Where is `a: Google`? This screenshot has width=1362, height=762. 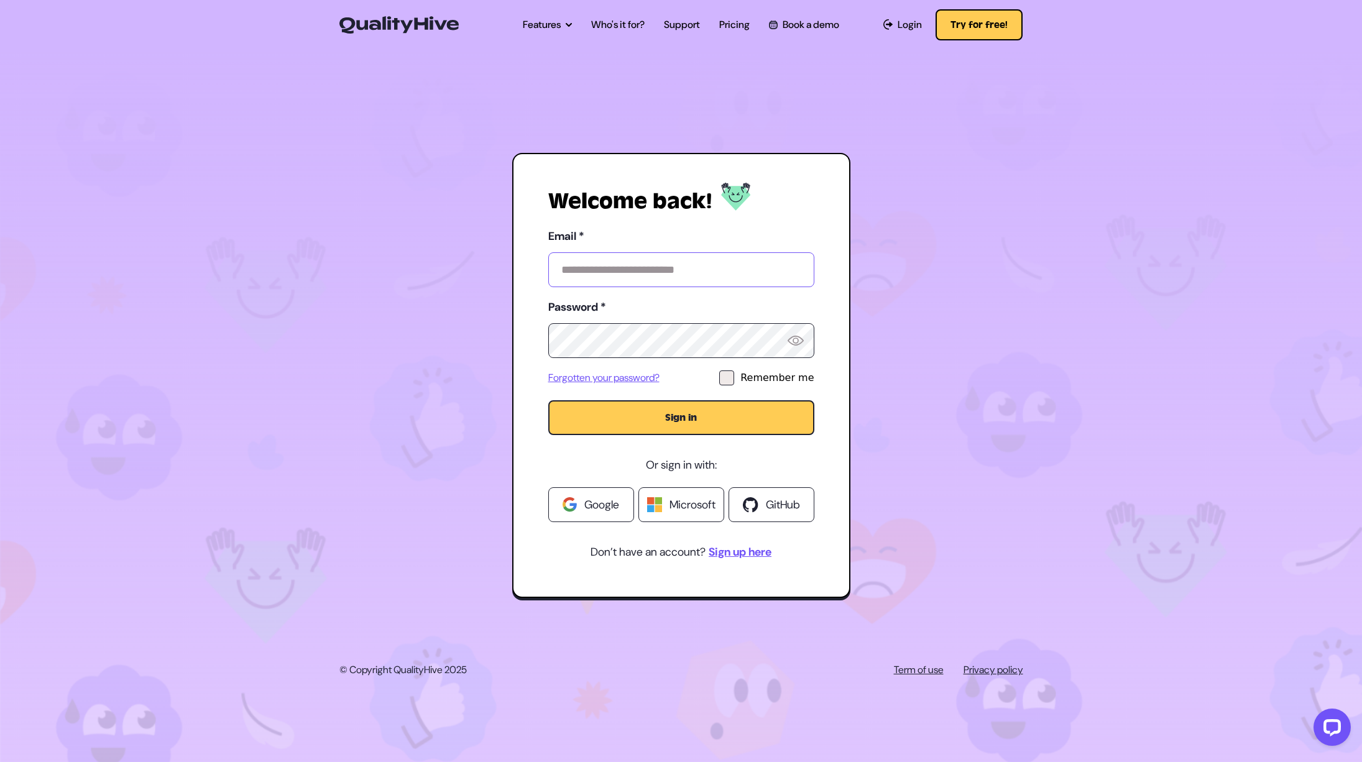
a: Google is located at coordinates (591, 505).